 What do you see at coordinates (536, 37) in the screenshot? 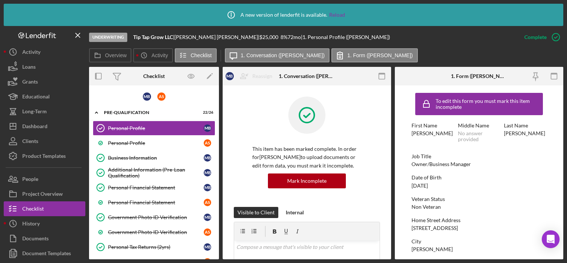
I see `div: Complete` at bounding box center [536, 37].